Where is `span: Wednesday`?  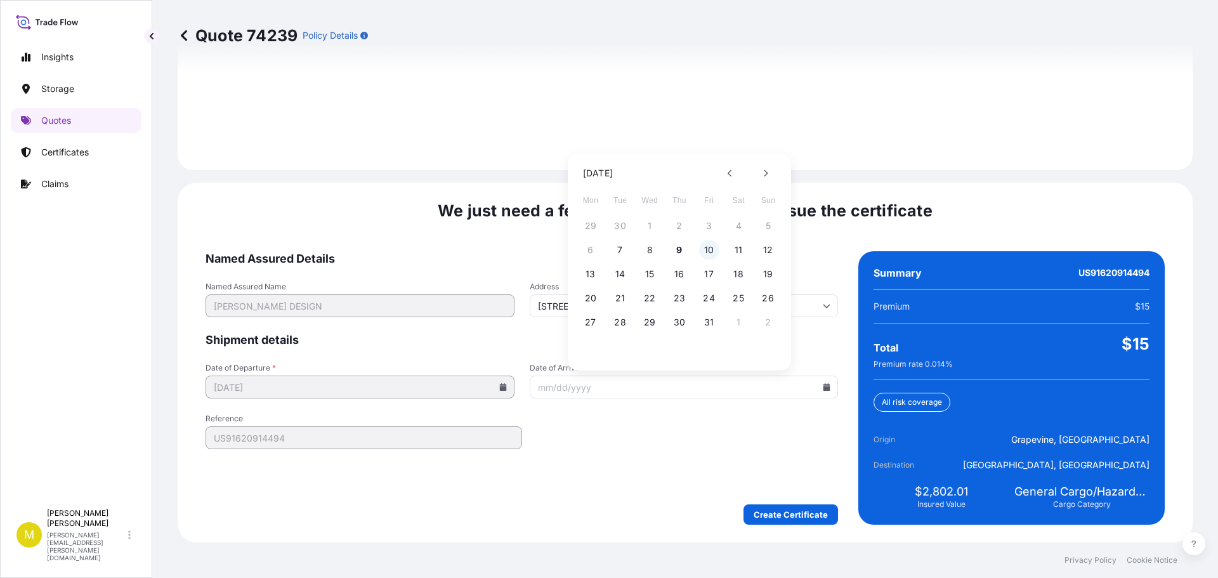 span: Wednesday is located at coordinates (650, 200).